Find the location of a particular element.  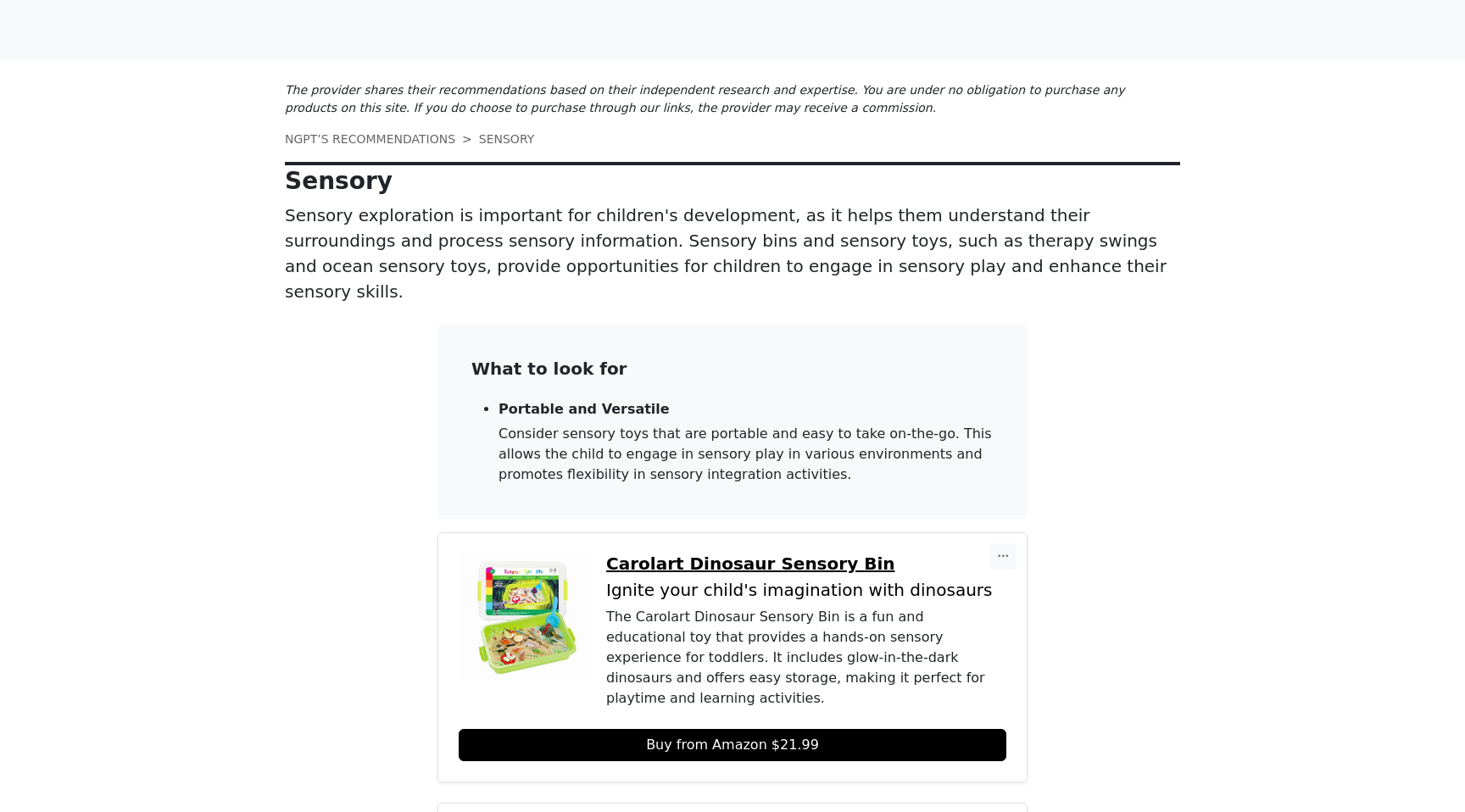

p: Ignite your child's imagination with dinosaurs is located at coordinates (806, 590).